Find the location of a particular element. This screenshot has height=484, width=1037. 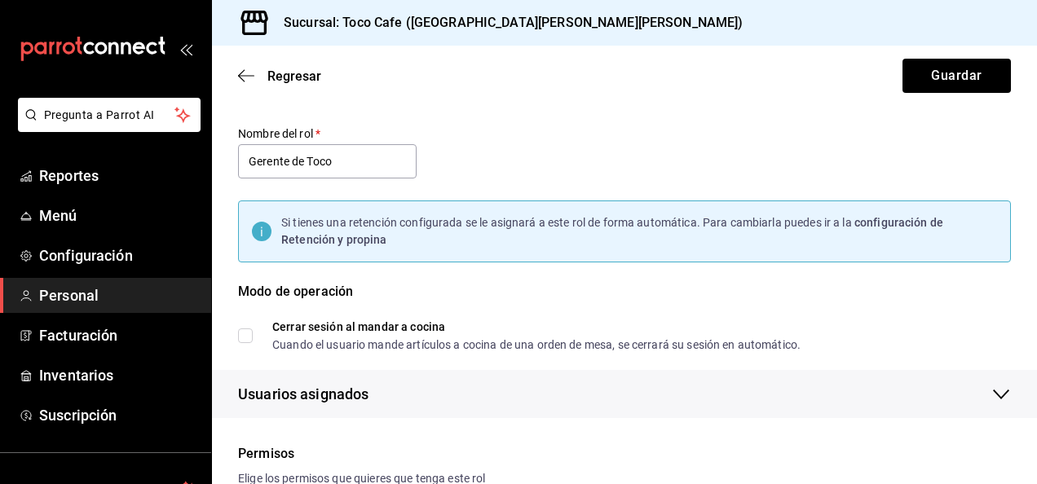

button: Guardar is located at coordinates (956, 76).